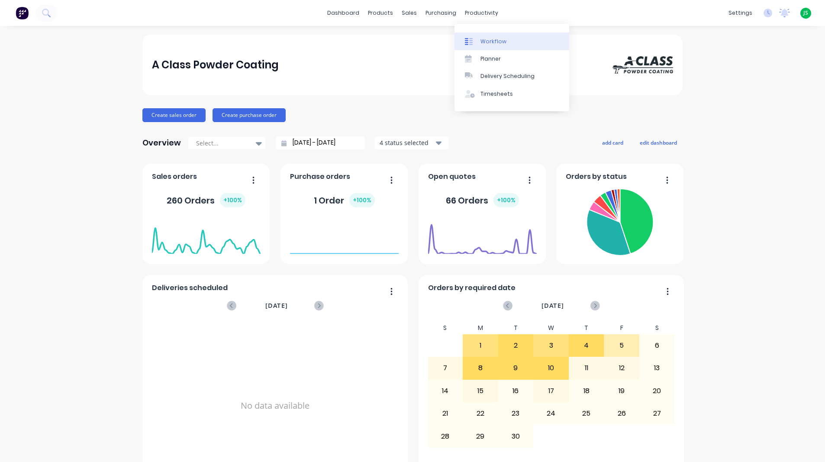 This screenshot has width=825, height=462. Describe the element at coordinates (512, 41) in the screenshot. I see `a: Workflow` at that location.